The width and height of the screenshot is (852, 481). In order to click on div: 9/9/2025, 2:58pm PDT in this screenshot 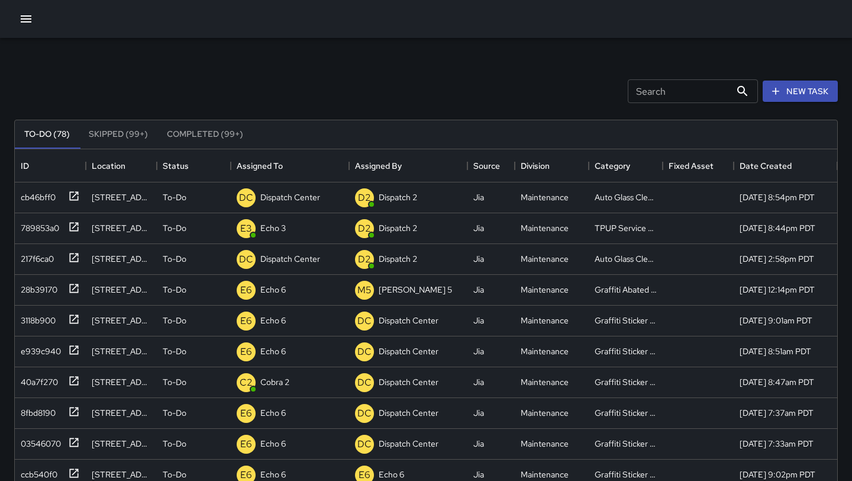, I will do `click(777, 259)`.